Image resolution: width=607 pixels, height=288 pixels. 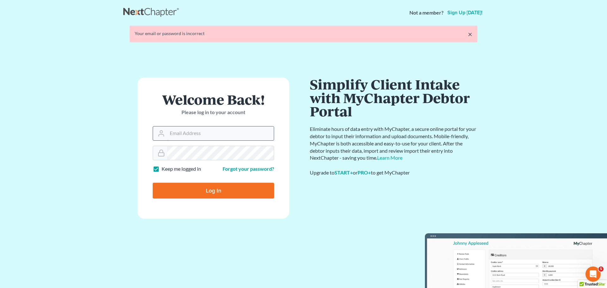 What do you see at coordinates (343, 172) in the screenshot?
I see `a: START+` at bounding box center [343, 172].